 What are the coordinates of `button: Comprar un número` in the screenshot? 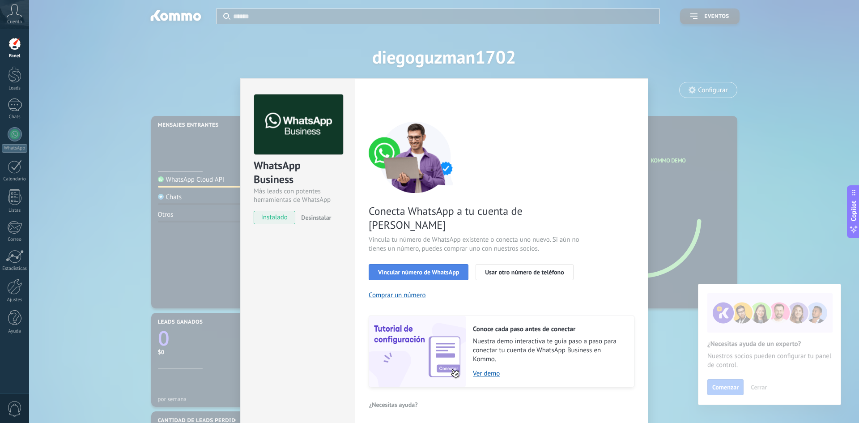 It's located at (397, 295).